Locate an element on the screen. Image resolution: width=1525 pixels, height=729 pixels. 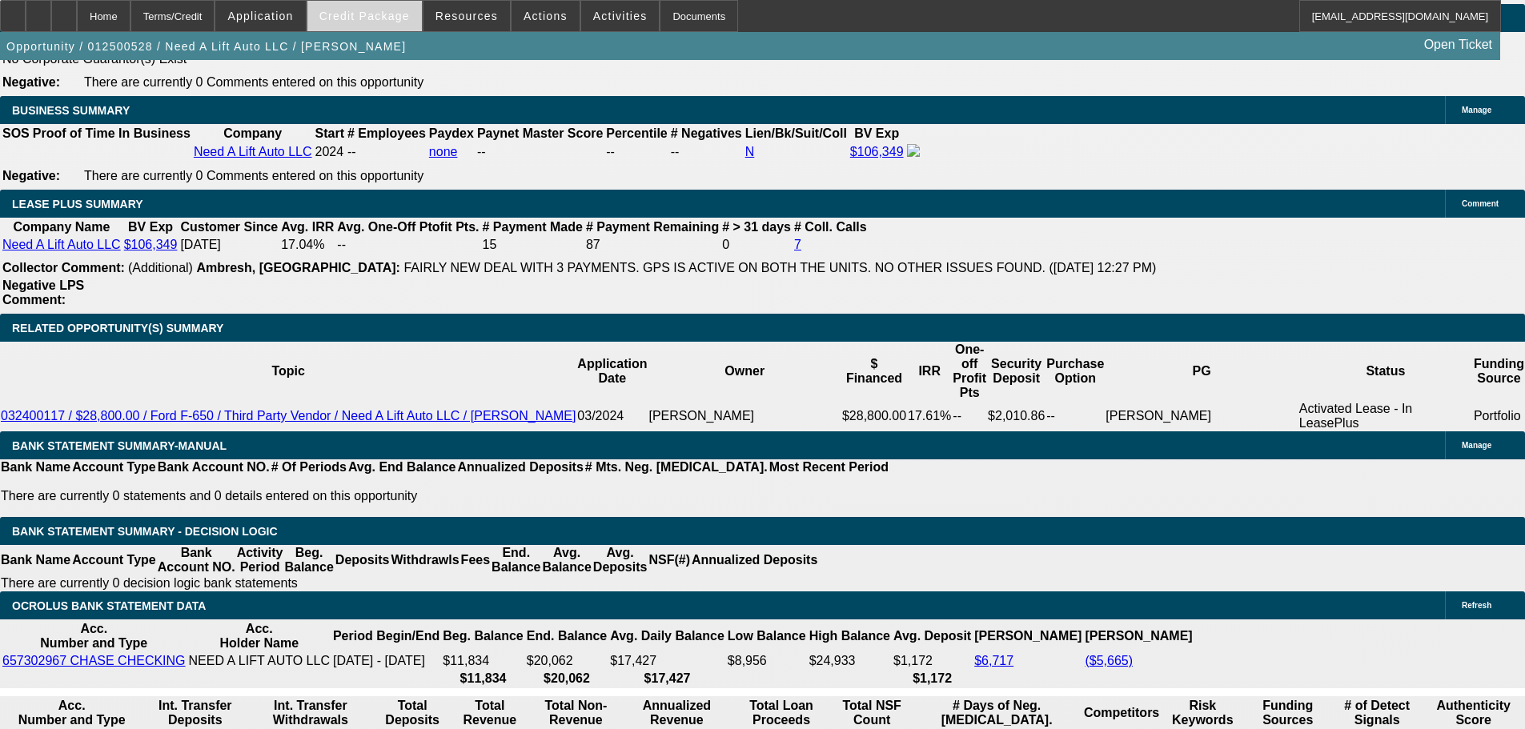
th: IRR is located at coordinates (929, 371).